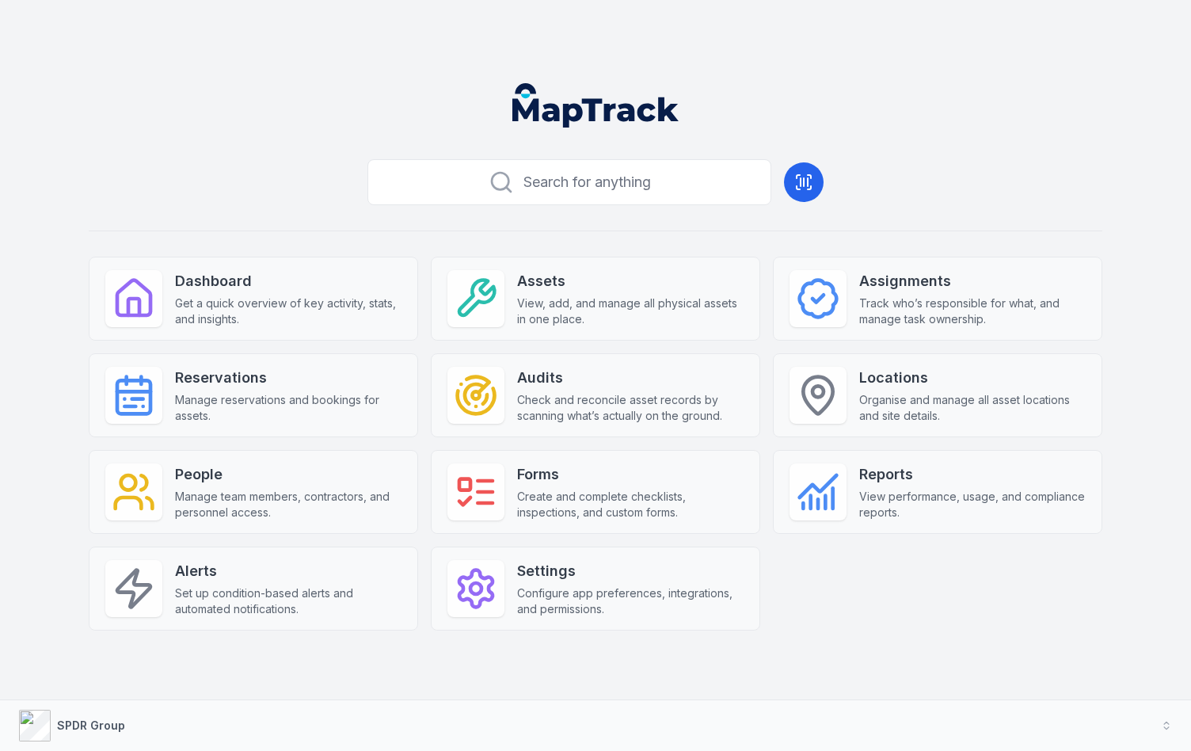 Image resolution: width=1191 pixels, height=751 pixels. What do you see at coordinates (91, 725) in the screenshot?
I see `strong: SPDR Group` at bounding box center [91, 725].